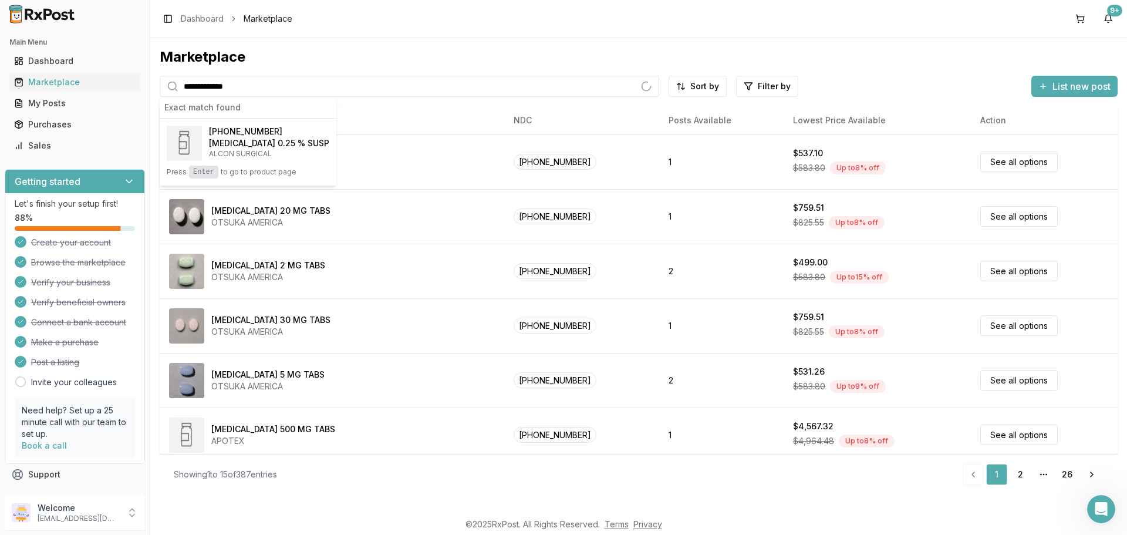 The image size is (1127, 535). What do you see at coordinates (616, 524) in the screenshot?
I see `a: Terms` at bounding box center [616, 524].